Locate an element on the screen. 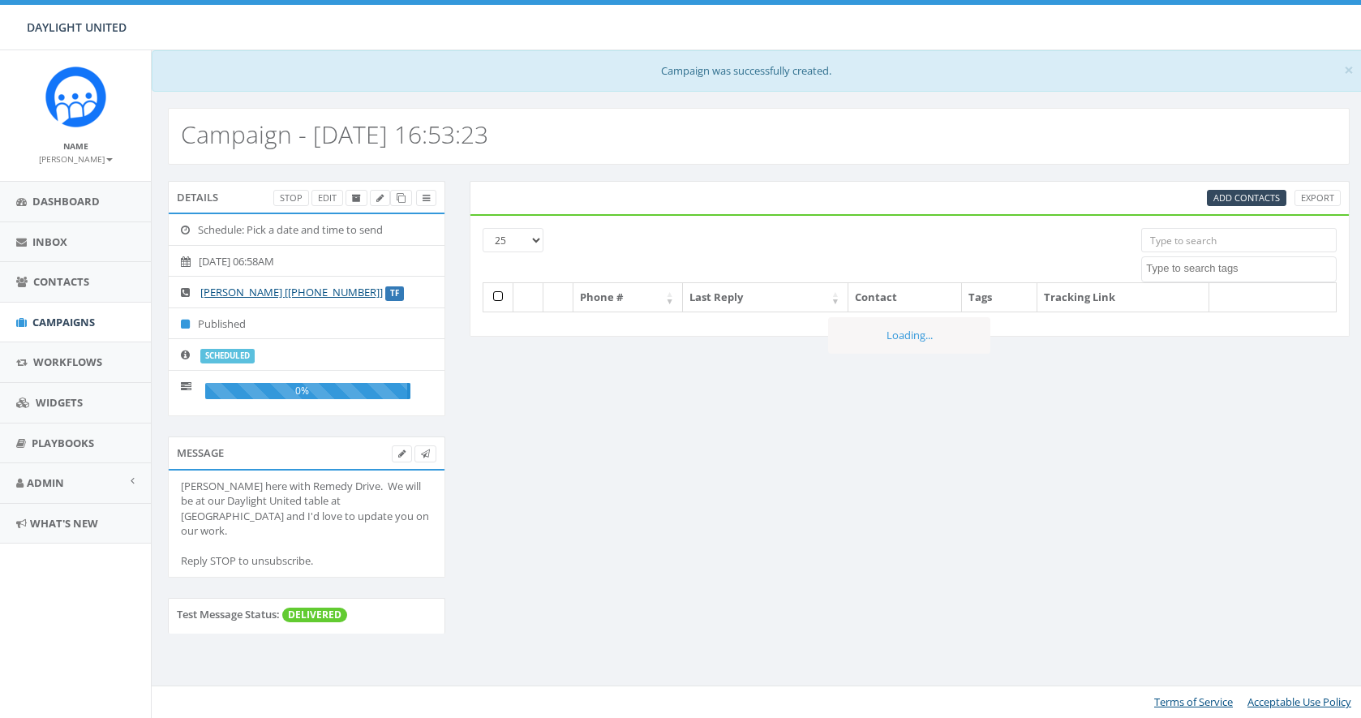  span: What's New is located at coordinates (64, 523).